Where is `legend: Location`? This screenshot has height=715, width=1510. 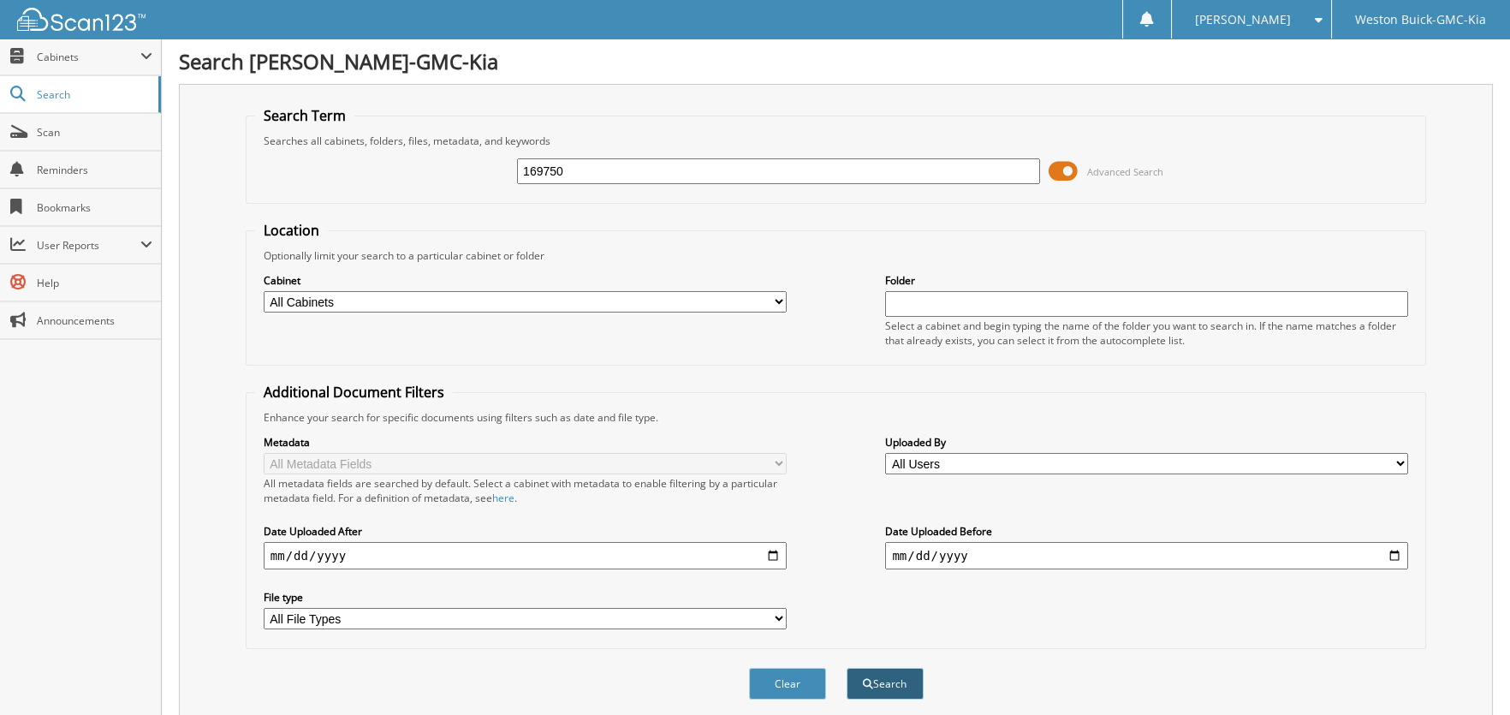 legend: Location is located at coordinates (291, 230).